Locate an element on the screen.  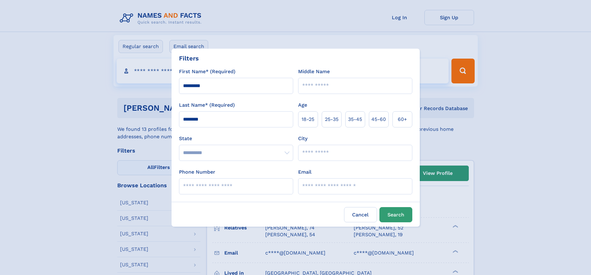
span: 60+ is located at coordinates (402, 119).